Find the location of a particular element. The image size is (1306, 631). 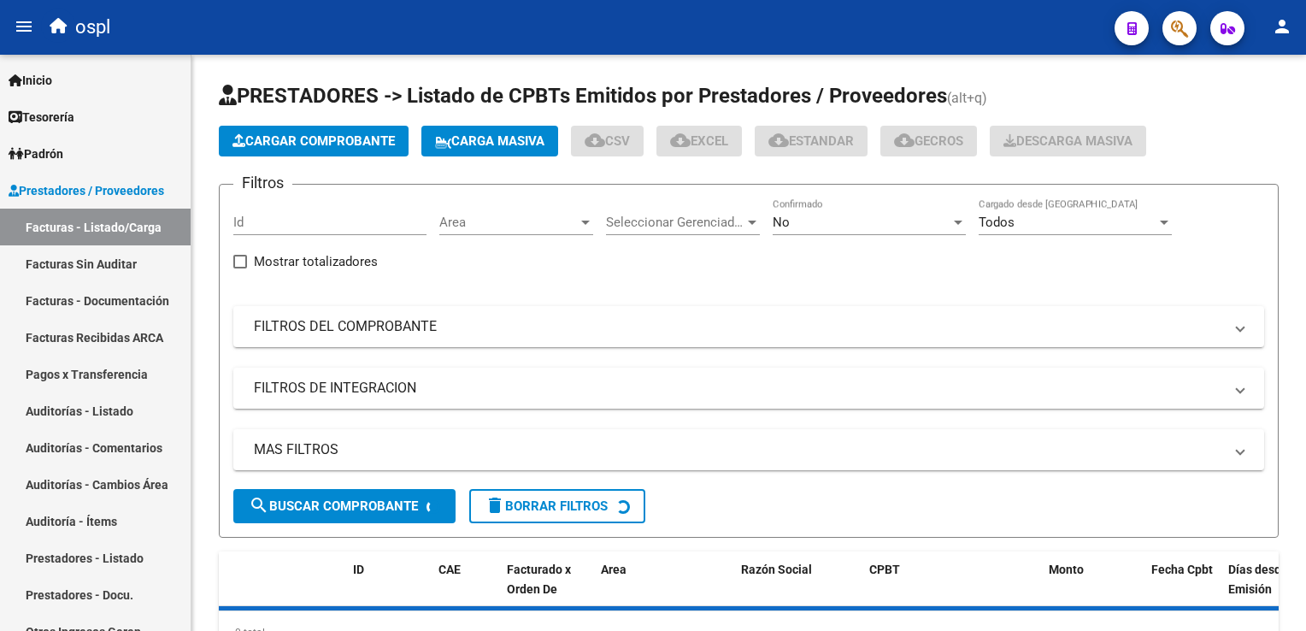

button: Gecros is located at coordinates (928, 141).